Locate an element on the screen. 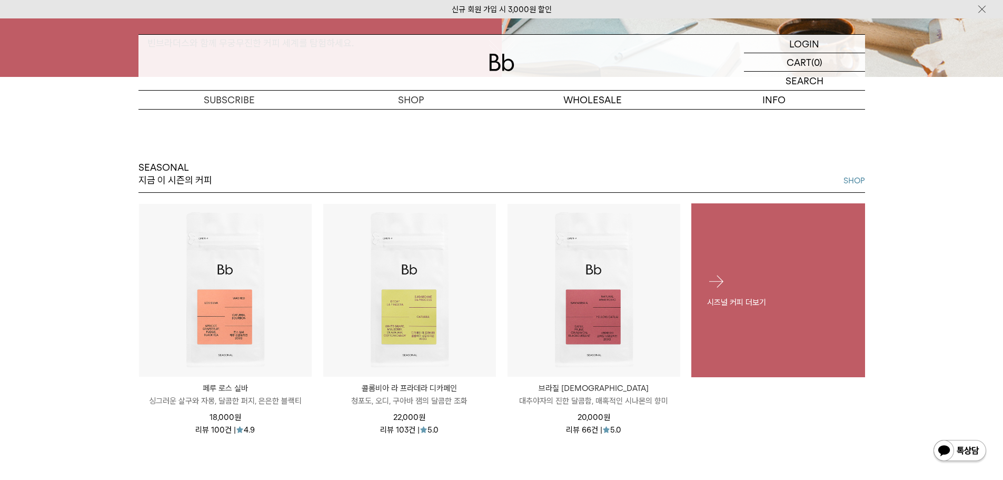  a: 페루 로스 실바 싱그러운 살구와 자몽, 달콤한 퍼지, 은은한 블랙티 is located at coordinates (225, 394).